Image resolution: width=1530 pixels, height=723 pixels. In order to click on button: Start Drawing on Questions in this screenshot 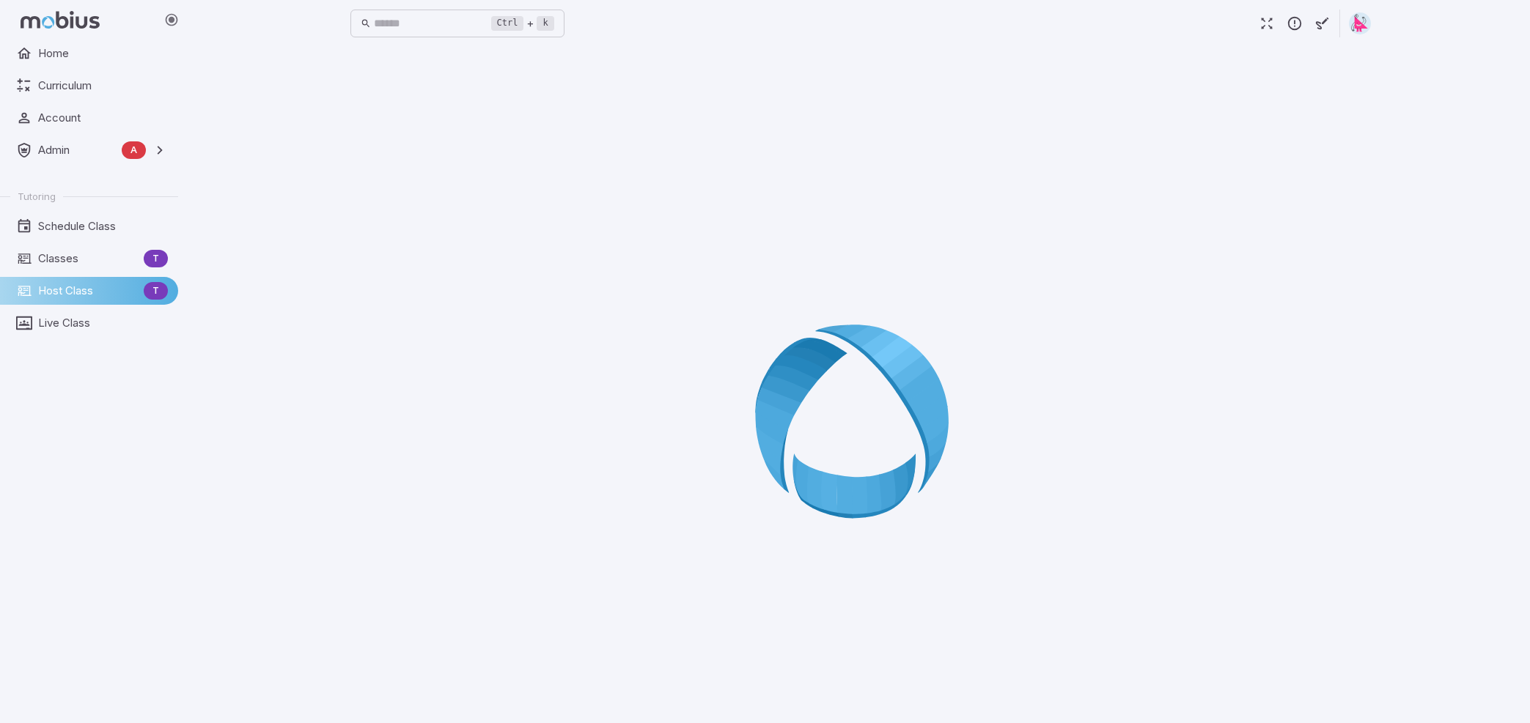, I will do `click(1322, 23)`.